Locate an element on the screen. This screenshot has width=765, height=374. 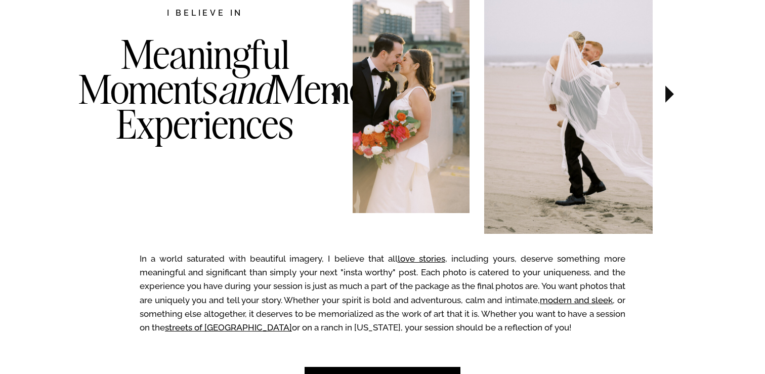
a: modern and sleek is located at coordinates (576, 300).